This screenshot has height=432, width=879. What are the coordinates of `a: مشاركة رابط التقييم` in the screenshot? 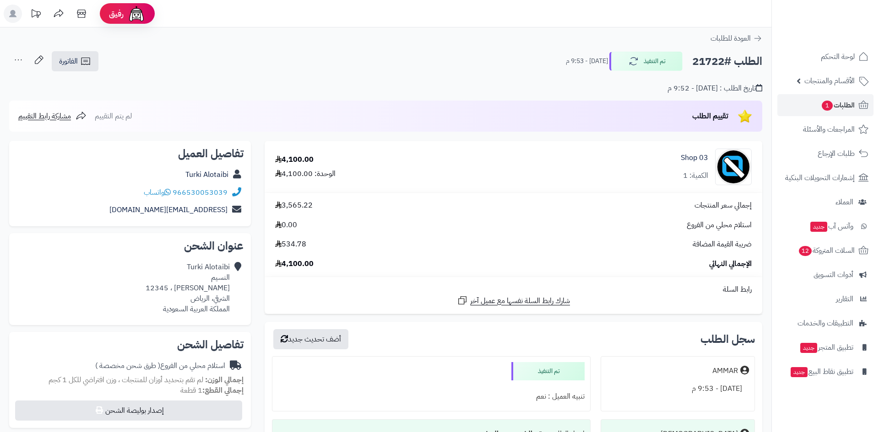 It's located at (52, 116).